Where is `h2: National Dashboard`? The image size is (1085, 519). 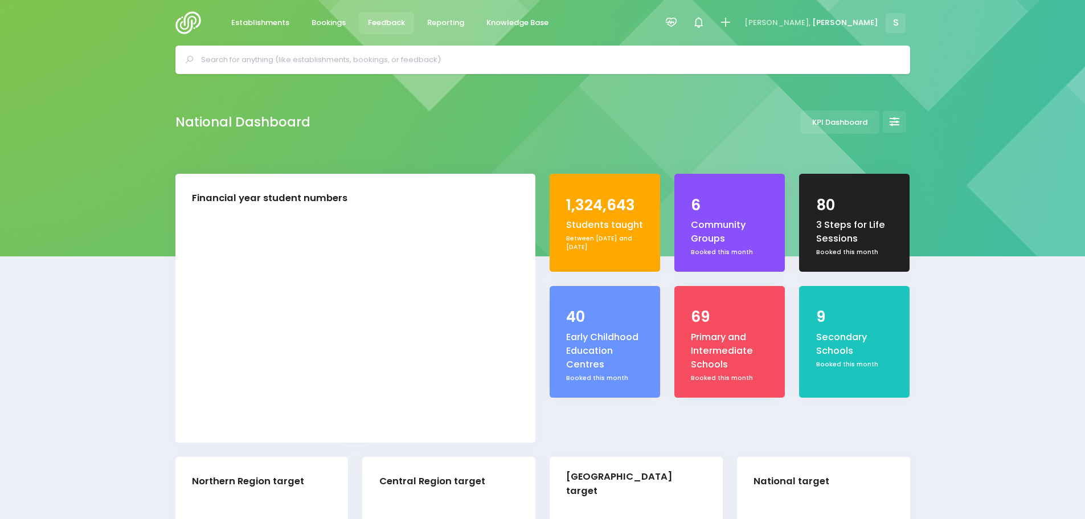 h2: National Dashboard is located at coordinates (243, 122).